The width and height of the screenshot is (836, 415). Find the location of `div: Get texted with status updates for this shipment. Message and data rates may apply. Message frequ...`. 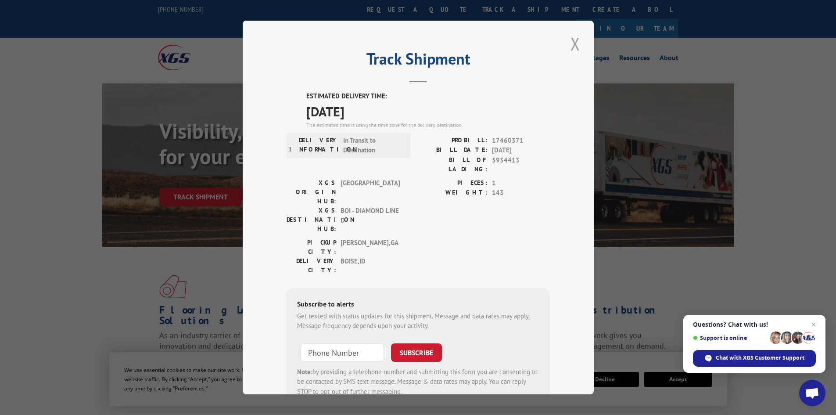

div: Get texted with status updates for this shipment. Message and data rates may apply. Message frequ... is located at coordinates (418, 321).